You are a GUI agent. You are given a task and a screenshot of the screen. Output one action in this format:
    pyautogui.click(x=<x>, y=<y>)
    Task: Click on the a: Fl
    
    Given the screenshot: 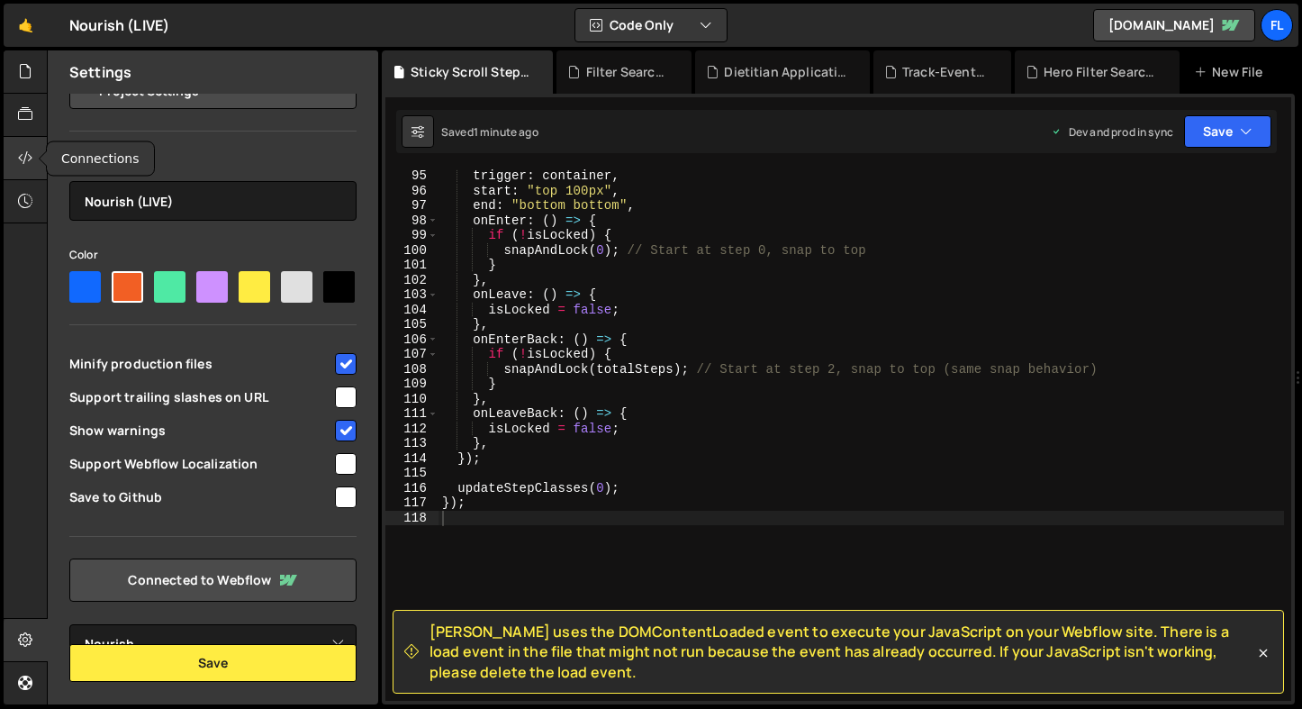 What is the action you would take?
    pyautogui.click(x=1277, y=25)
    